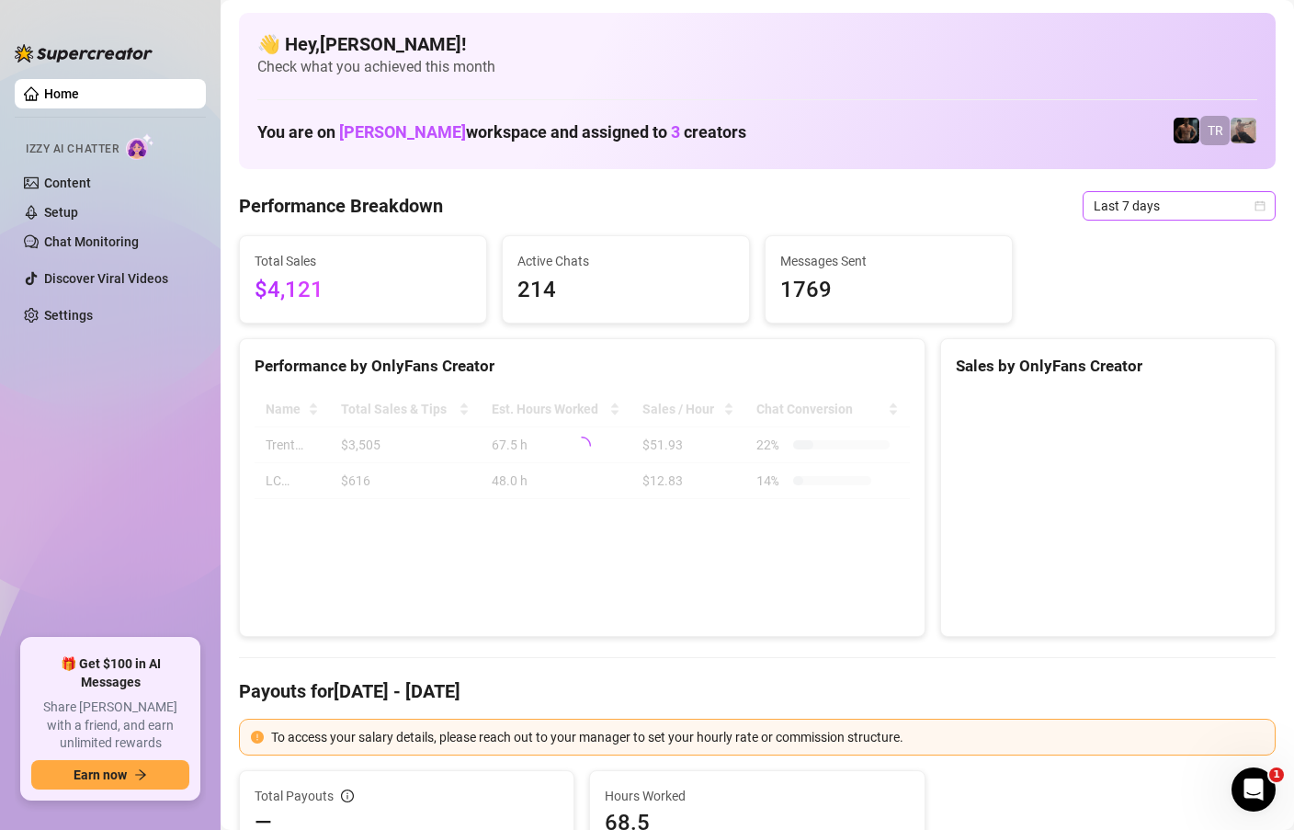  What do you see at coordinates (341, 206) in the screenshot?
I see `h4: Performance Breakdown` at bounding box center [341, 206].